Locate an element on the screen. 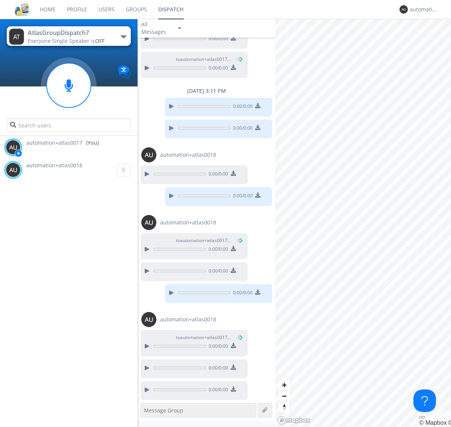 Image resolution: width=451 pixels, height=427 pixels. span: Reset bearing to north is located at coordinates (284, 407).